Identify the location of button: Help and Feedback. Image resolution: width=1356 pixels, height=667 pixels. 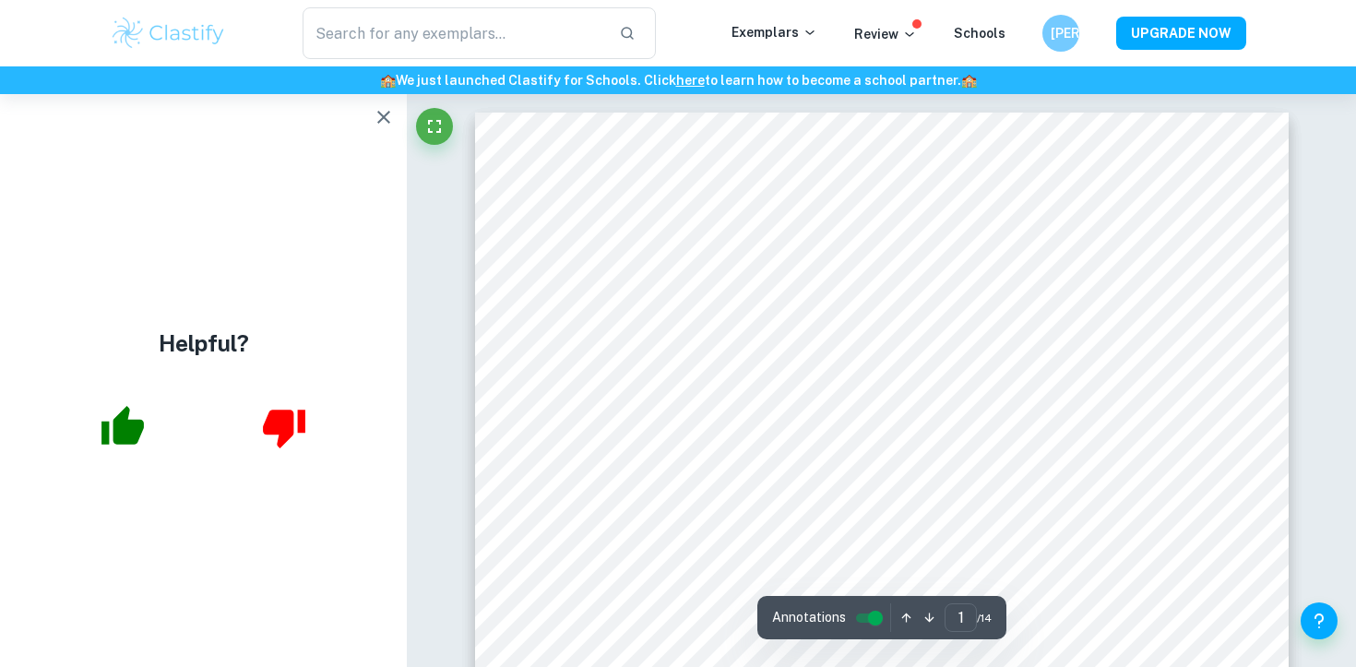
(1319, 621).